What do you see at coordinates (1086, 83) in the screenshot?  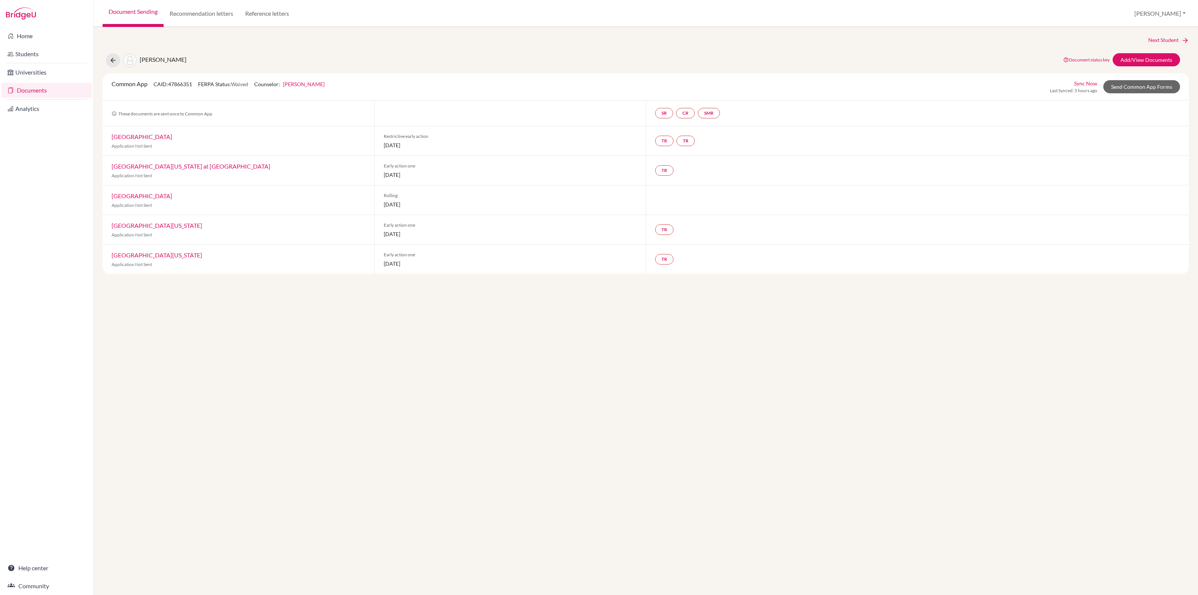 I see `a: Sync Now` at bounding box center [1086, 83].